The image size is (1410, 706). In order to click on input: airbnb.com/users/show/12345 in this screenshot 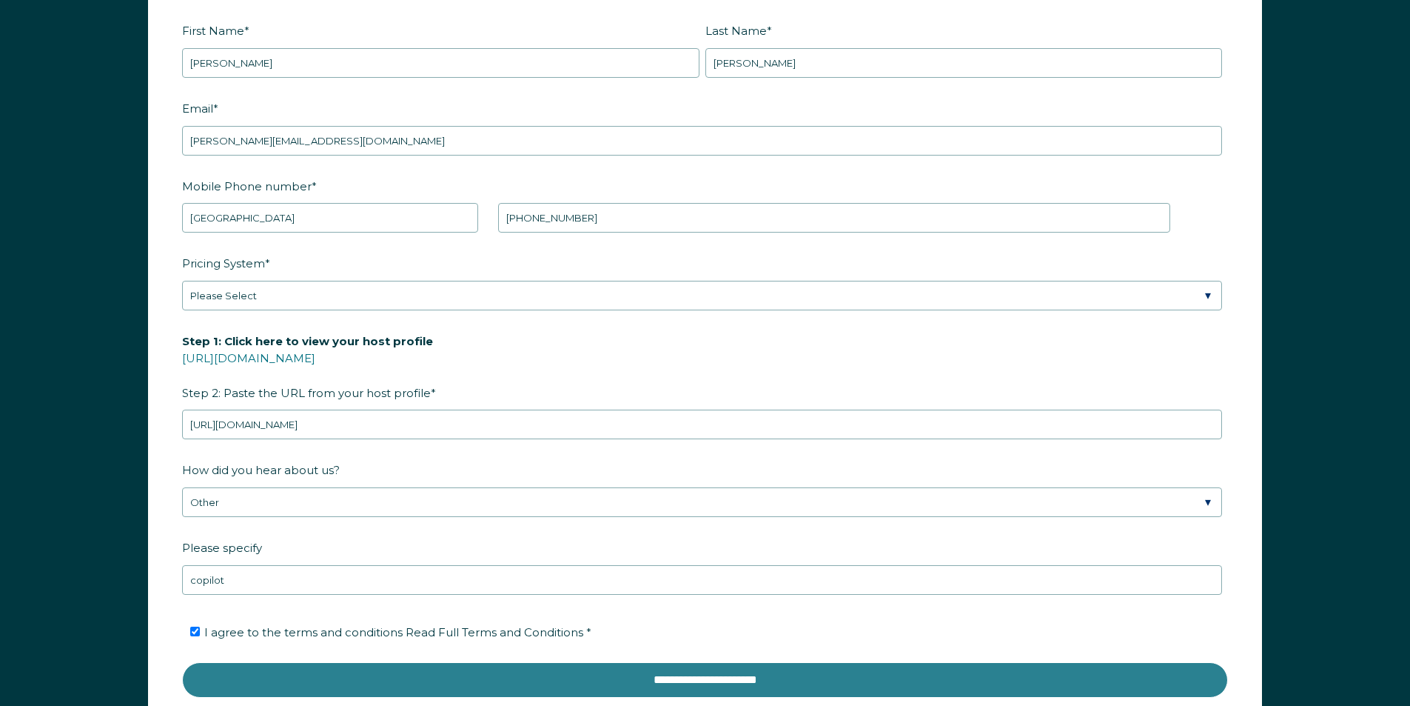, I will do `click(702, 424)`.